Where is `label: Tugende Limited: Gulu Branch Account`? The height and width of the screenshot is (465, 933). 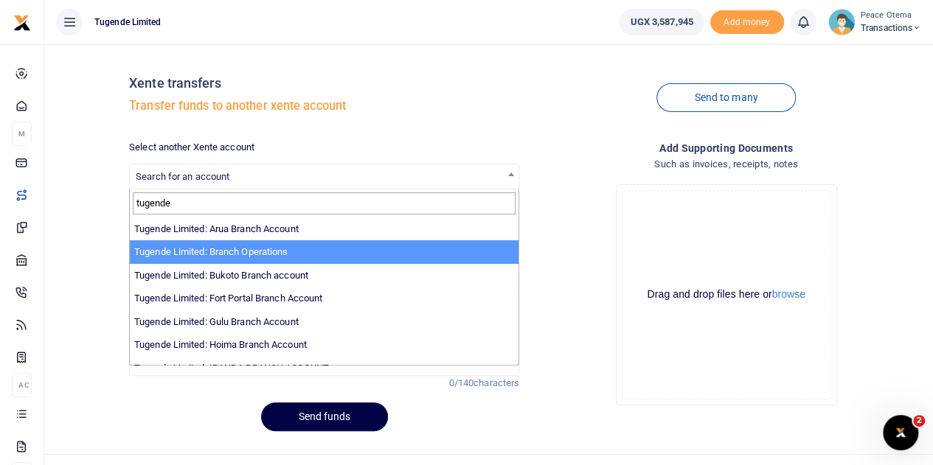
label: Tugende Limited: Gulu Branch Account is located at coordinates (216, 322).